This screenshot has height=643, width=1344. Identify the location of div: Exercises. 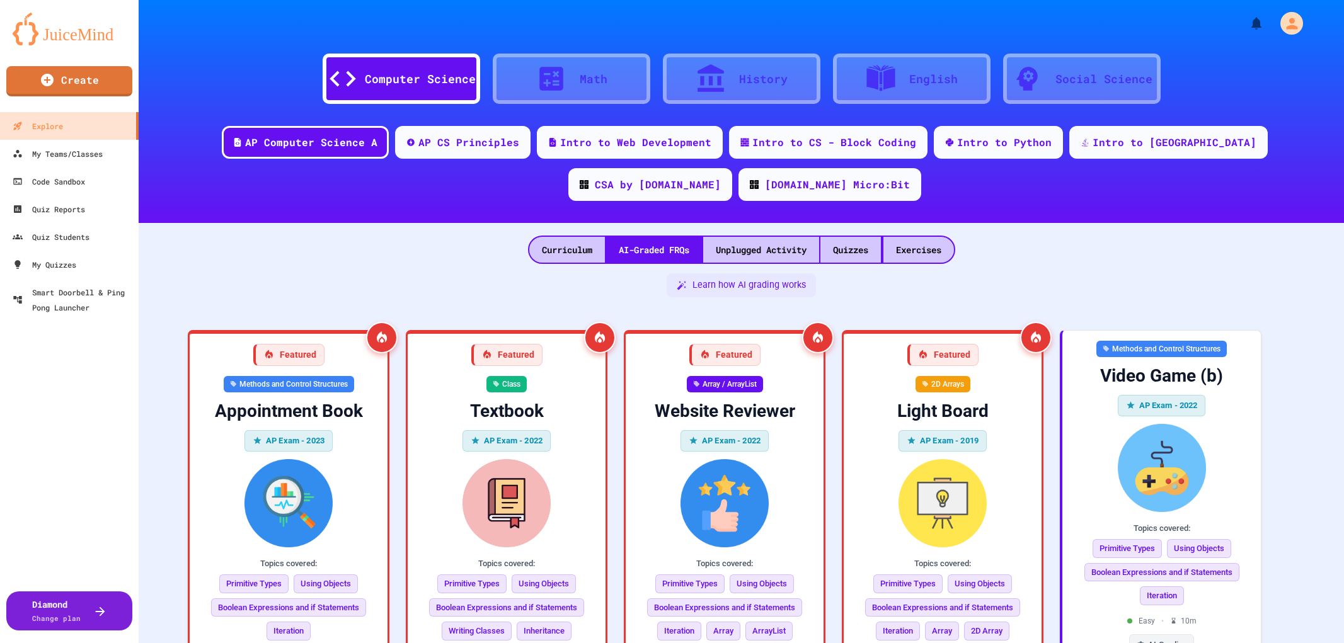
(919, 249).